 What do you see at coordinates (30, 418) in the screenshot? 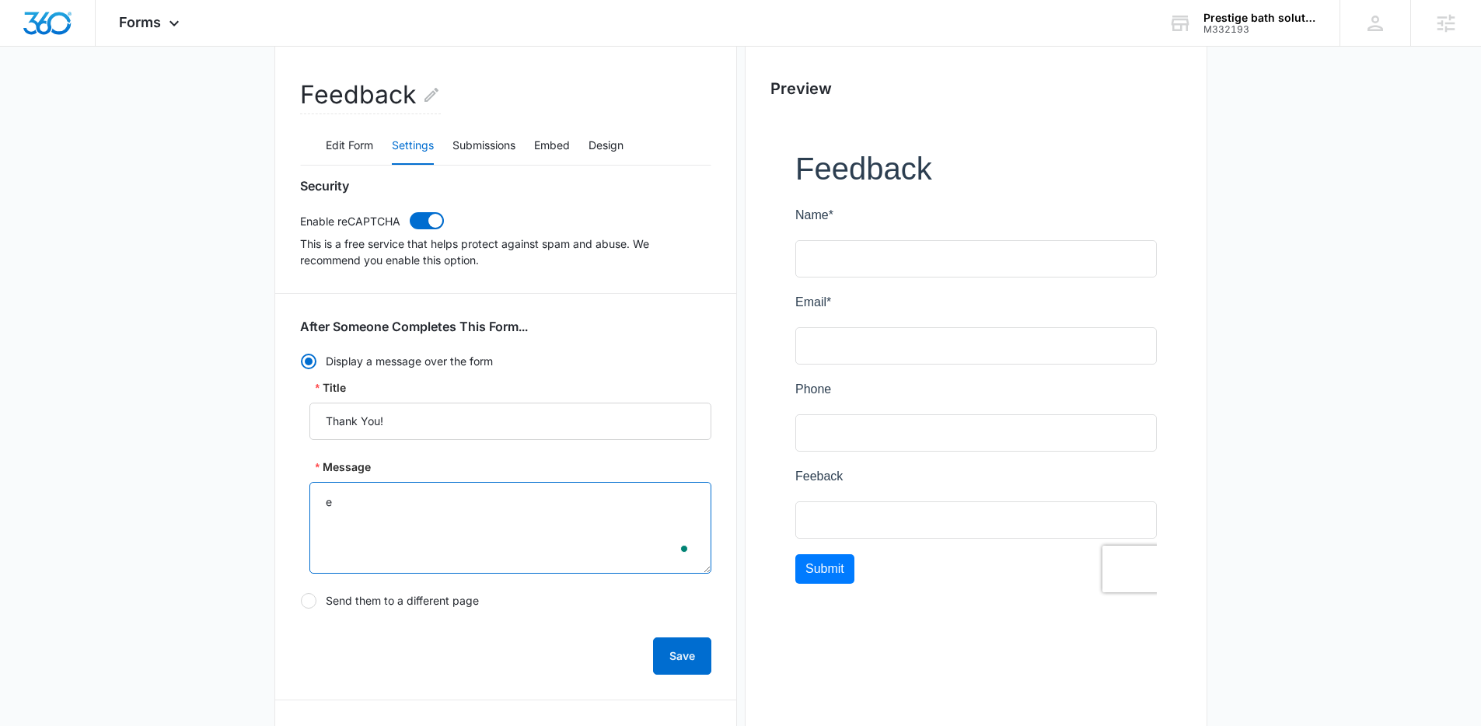
I see `span: Submit` at bounding box center [30, 418].